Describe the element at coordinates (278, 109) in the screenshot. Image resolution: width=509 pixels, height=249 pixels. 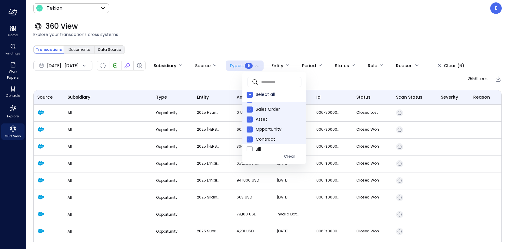
I see `div: Sales Order` at that location.